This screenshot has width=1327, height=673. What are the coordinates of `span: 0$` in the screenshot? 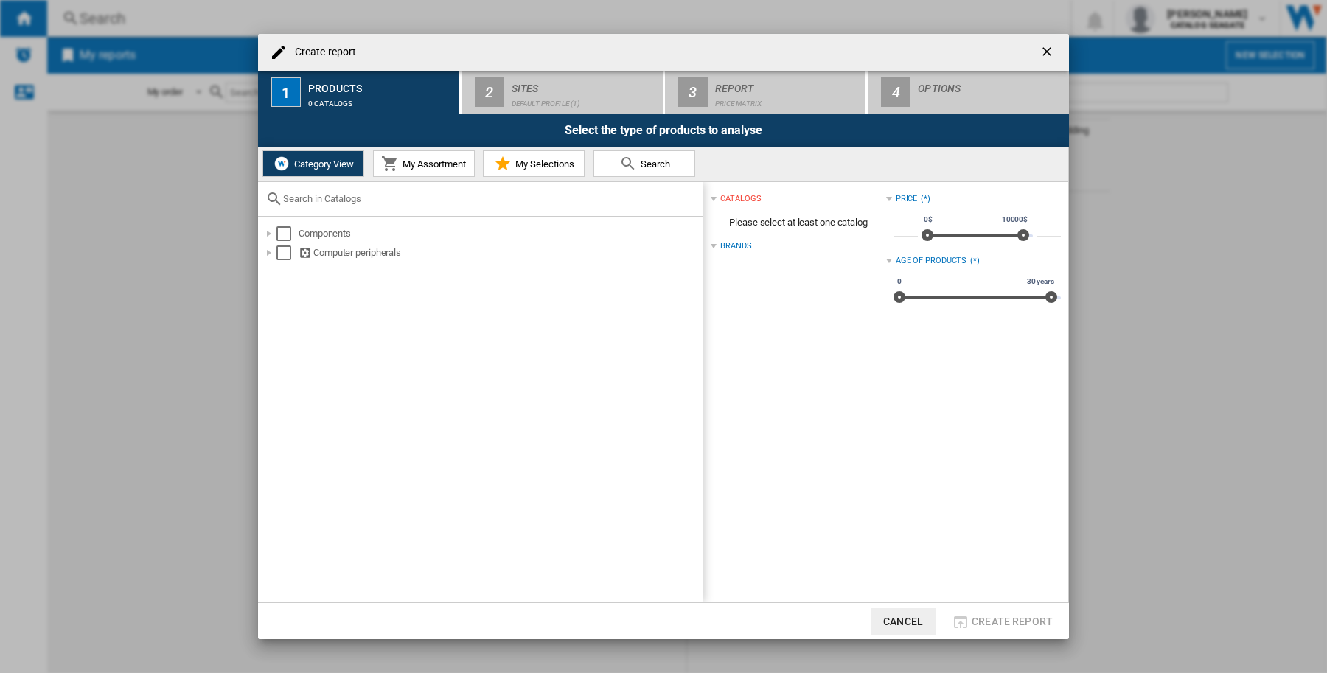 It's located at (928, 220).